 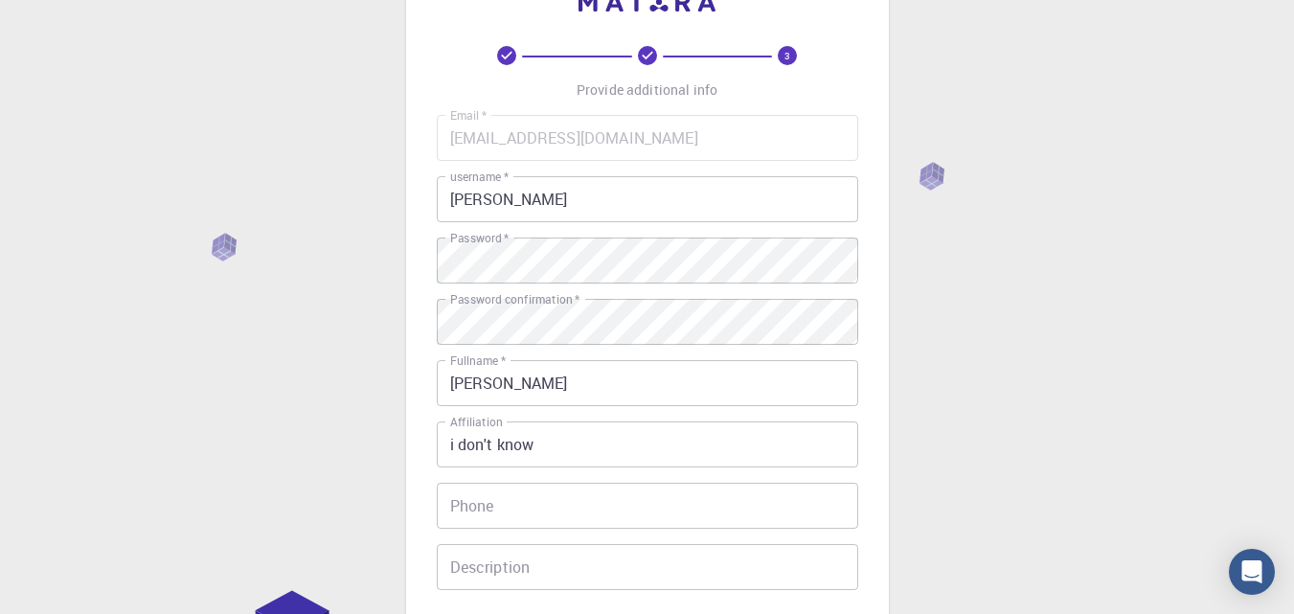 What do you see at coordinates (479, 176) in the screenshot?
I see `label: username` at bounding box center [479, 176].